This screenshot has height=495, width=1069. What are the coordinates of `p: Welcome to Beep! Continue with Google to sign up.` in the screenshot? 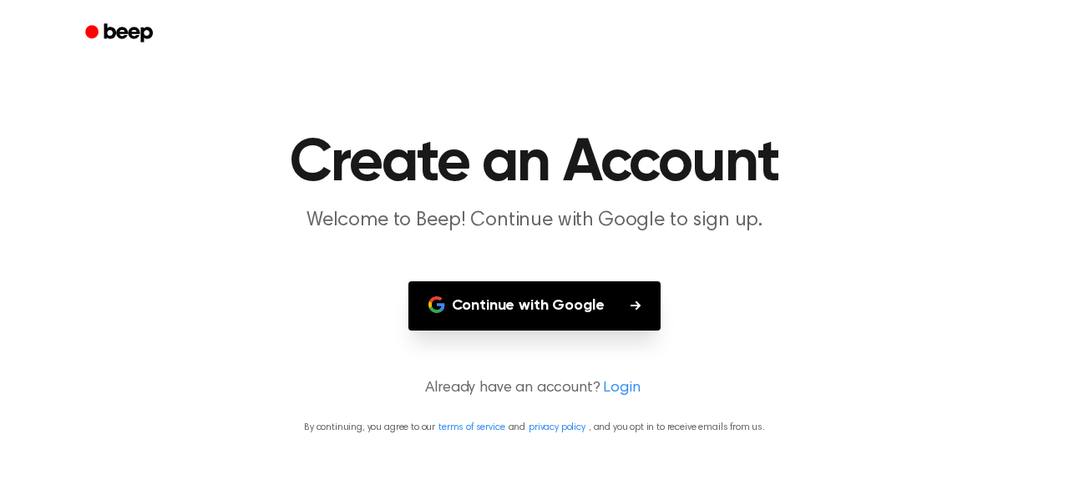 It's located at (534, 220).